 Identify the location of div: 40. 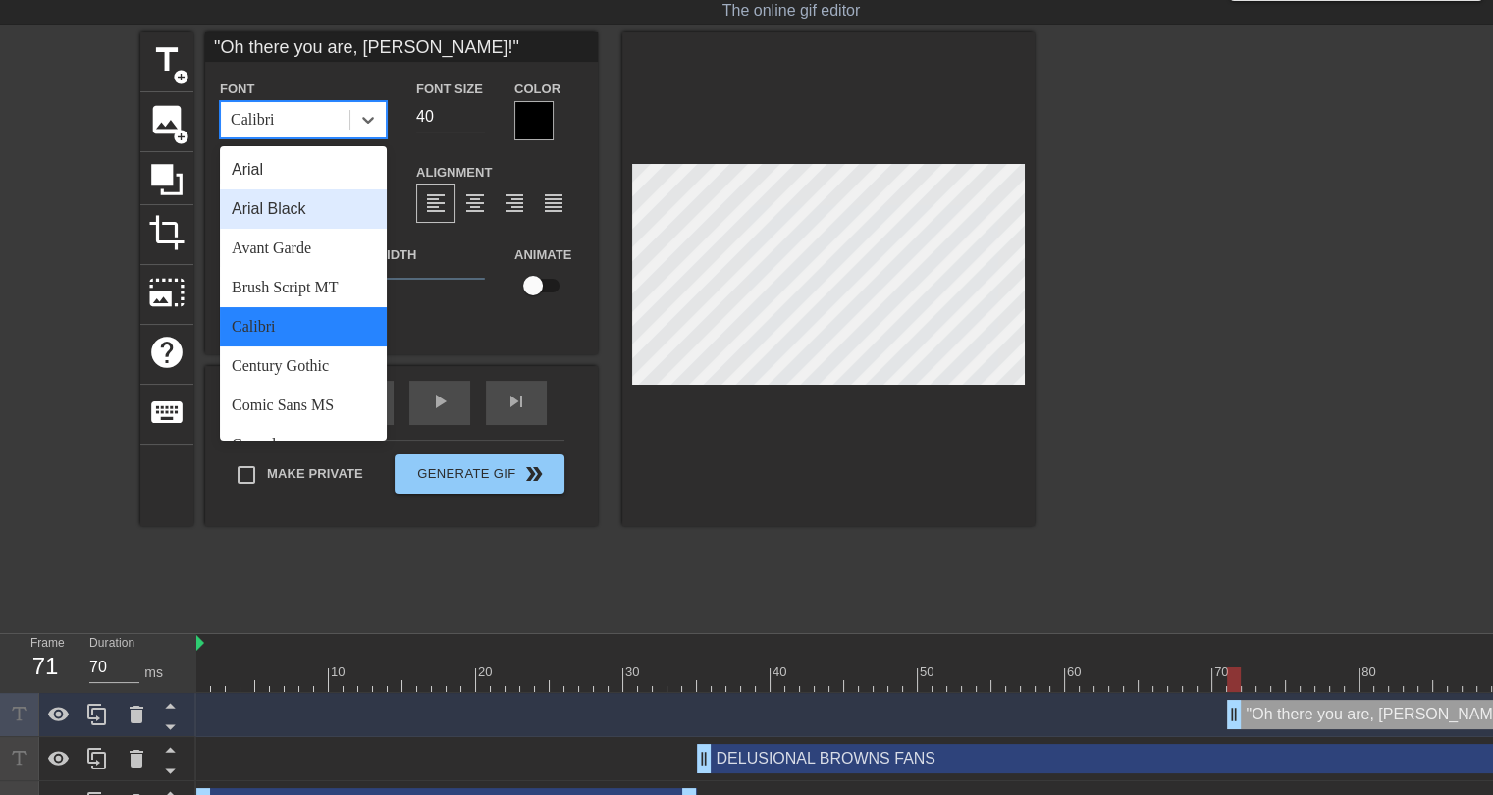
(781, 672).